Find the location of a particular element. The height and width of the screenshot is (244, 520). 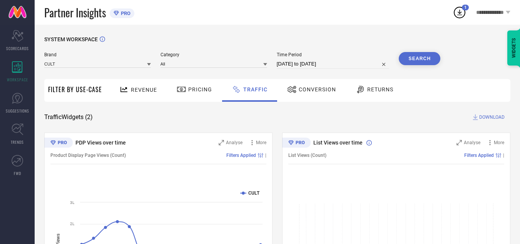

span: Filter By Use-Case is located at coordinates (75, 89).